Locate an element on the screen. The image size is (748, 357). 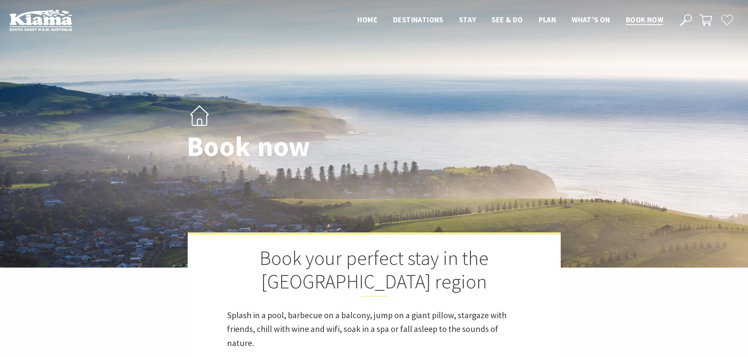
h1: Book now is located at coordinates (297, 146).